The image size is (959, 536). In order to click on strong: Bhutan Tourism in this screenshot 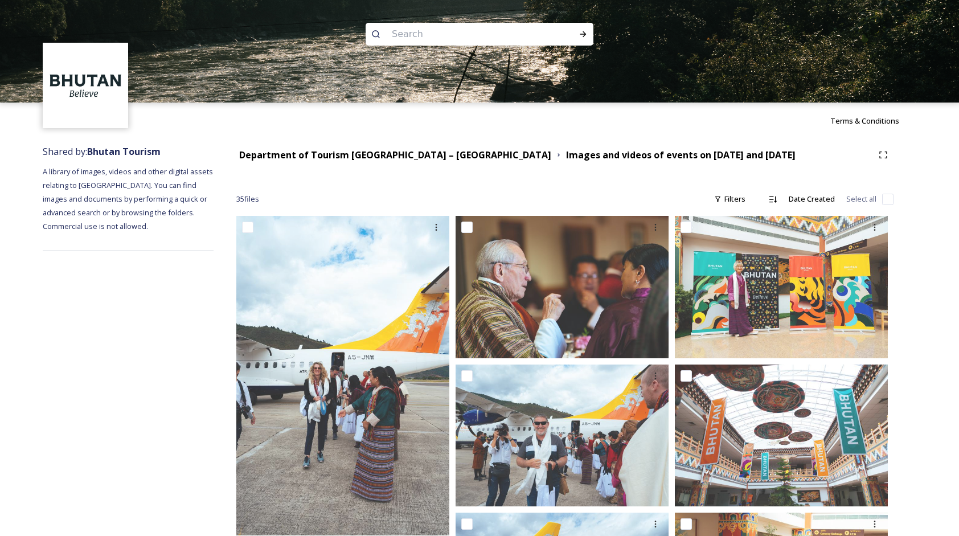, I will do `click(124, 151)`.